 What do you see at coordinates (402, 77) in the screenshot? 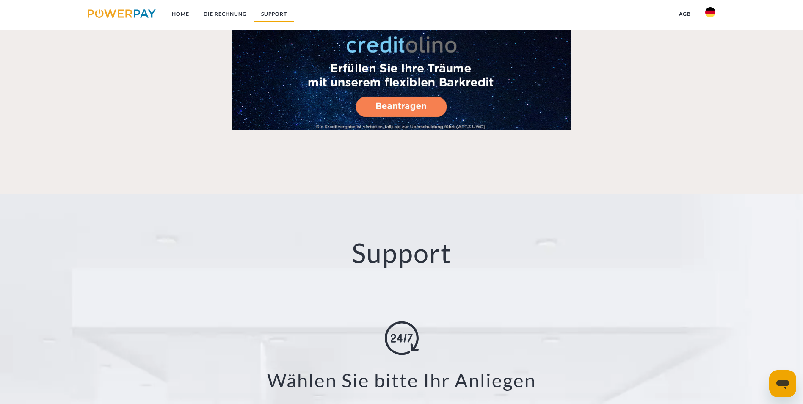
I see `a: Fallback Image` at bounding box center [402, 77].